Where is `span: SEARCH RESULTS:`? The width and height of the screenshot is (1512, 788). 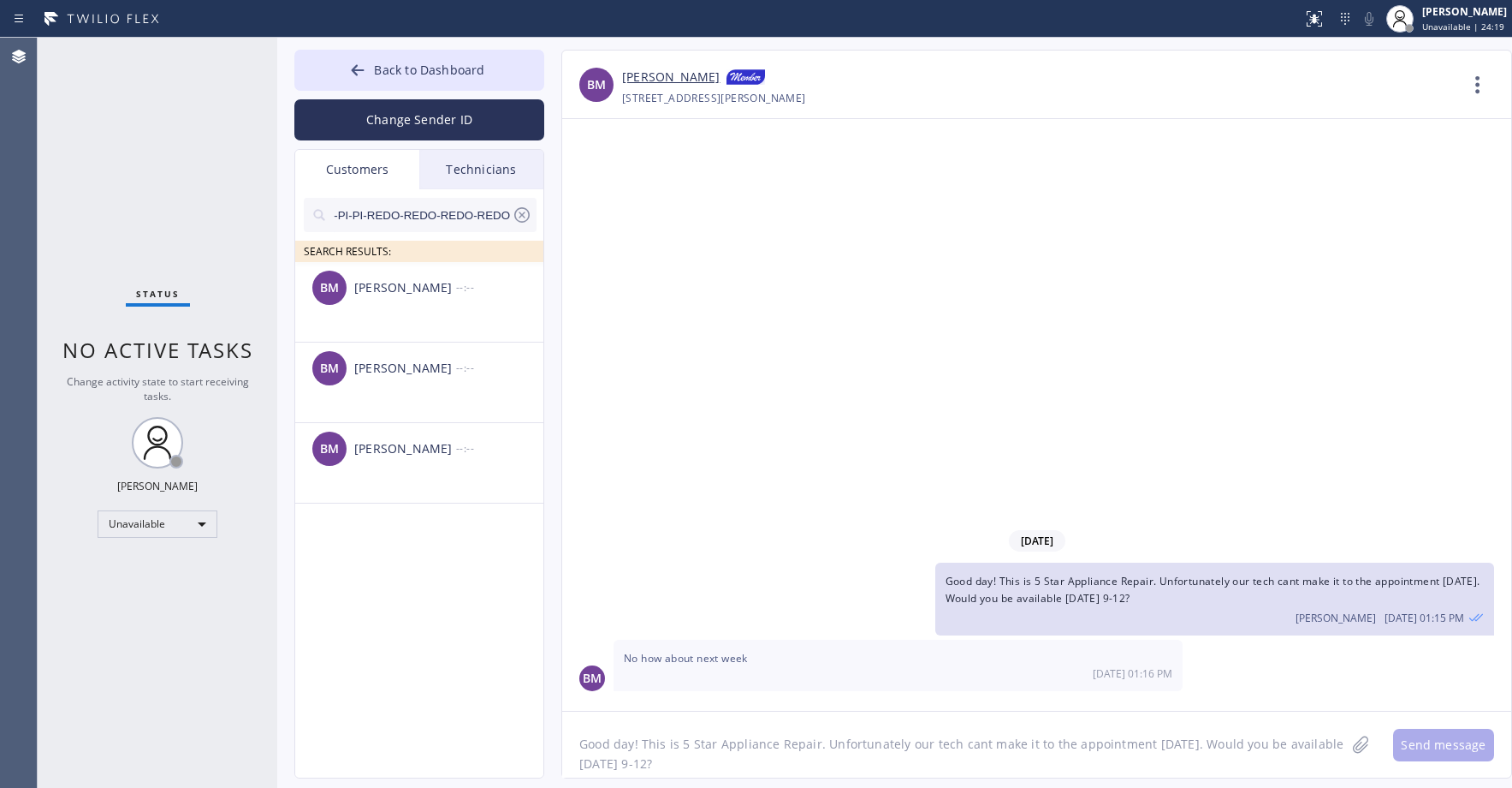 span: SEARCH RESULTS: is located at coordinates (348, 251).